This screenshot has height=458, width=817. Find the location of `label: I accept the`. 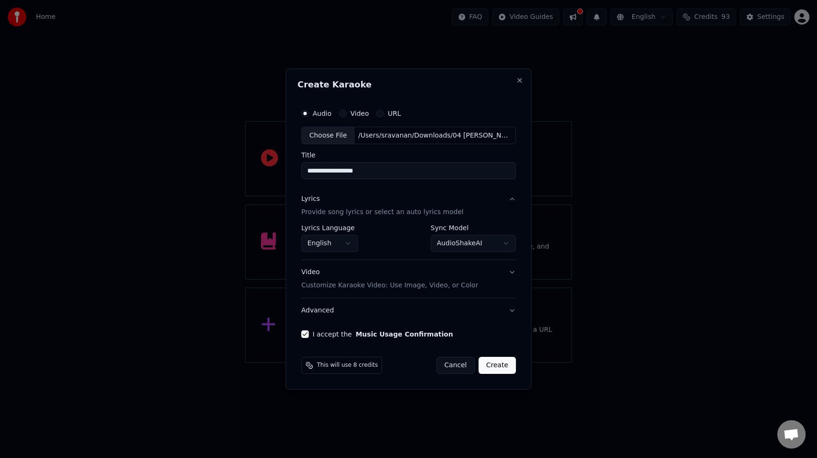

label: I accept the is located at coordinates (382, 334).